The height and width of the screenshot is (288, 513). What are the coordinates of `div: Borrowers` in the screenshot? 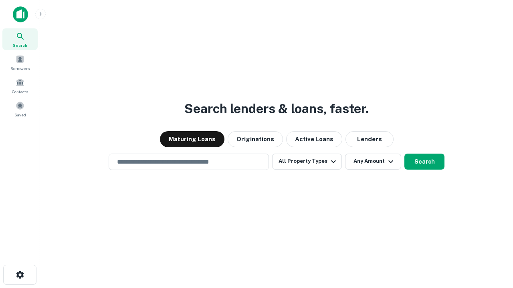 It's located at (20, 62).